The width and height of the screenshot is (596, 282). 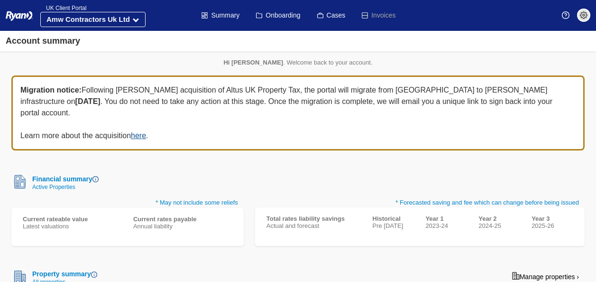 I want to click on p: * May not include some reliefs, so click(x=128, y=203).